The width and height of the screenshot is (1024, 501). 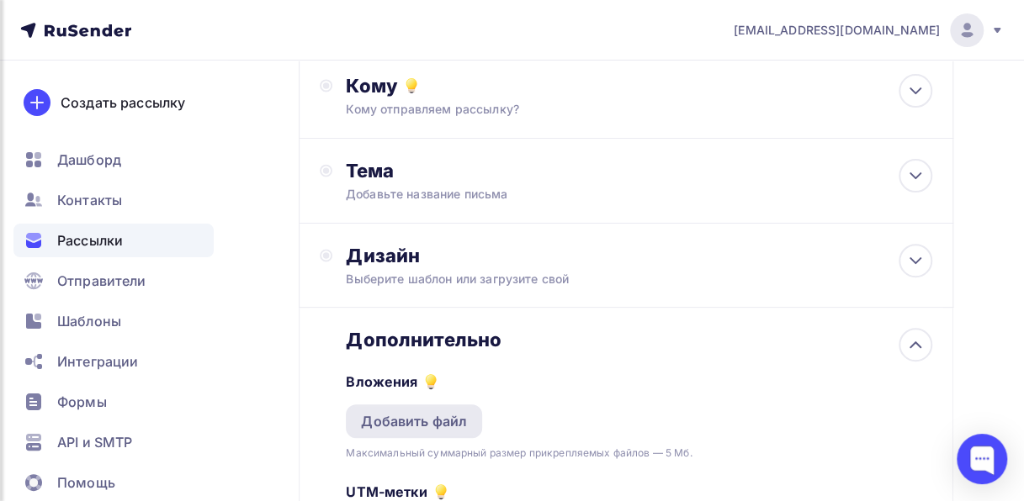 What do you see at coordinates (102, 281) in the screenshot?
I see `span: Отправители` at bounding box center [102, 281].